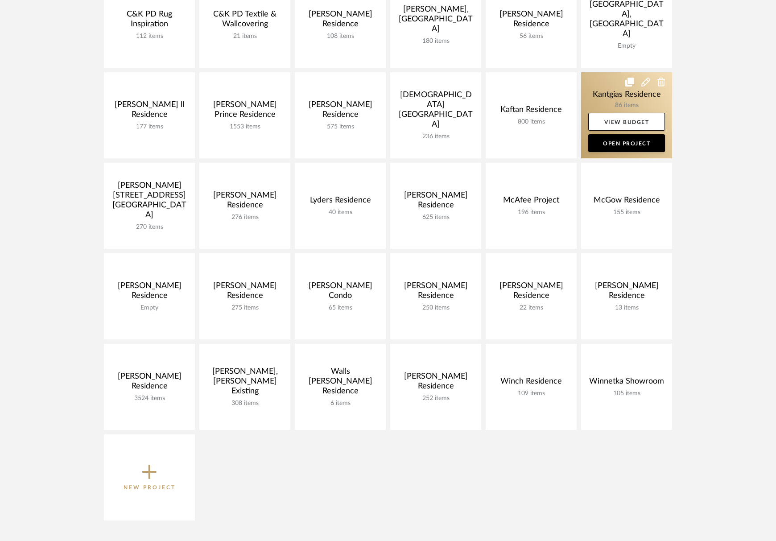 The height and width of the screenshot is (541, 776). I want to click on div: 575 items, so click(340, 127).